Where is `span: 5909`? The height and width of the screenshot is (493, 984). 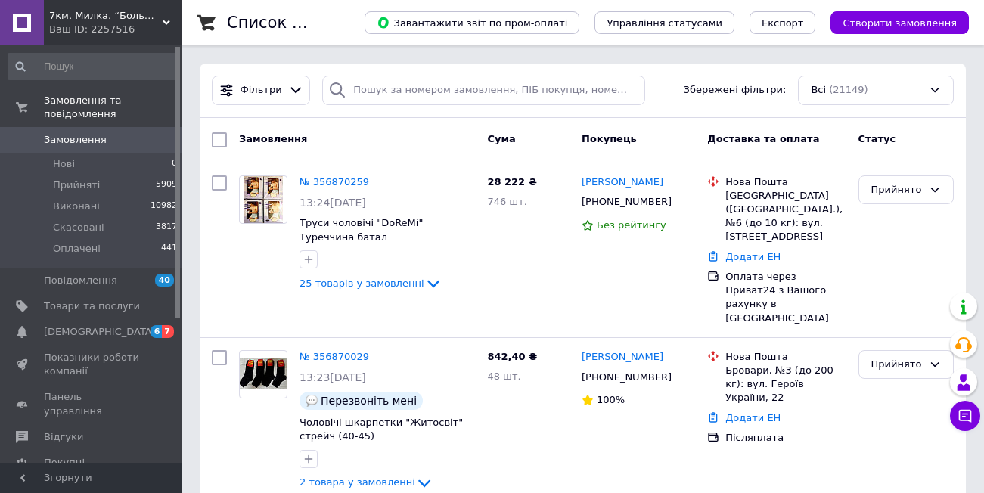 span: 5909 is located at coordinates (166, 185).